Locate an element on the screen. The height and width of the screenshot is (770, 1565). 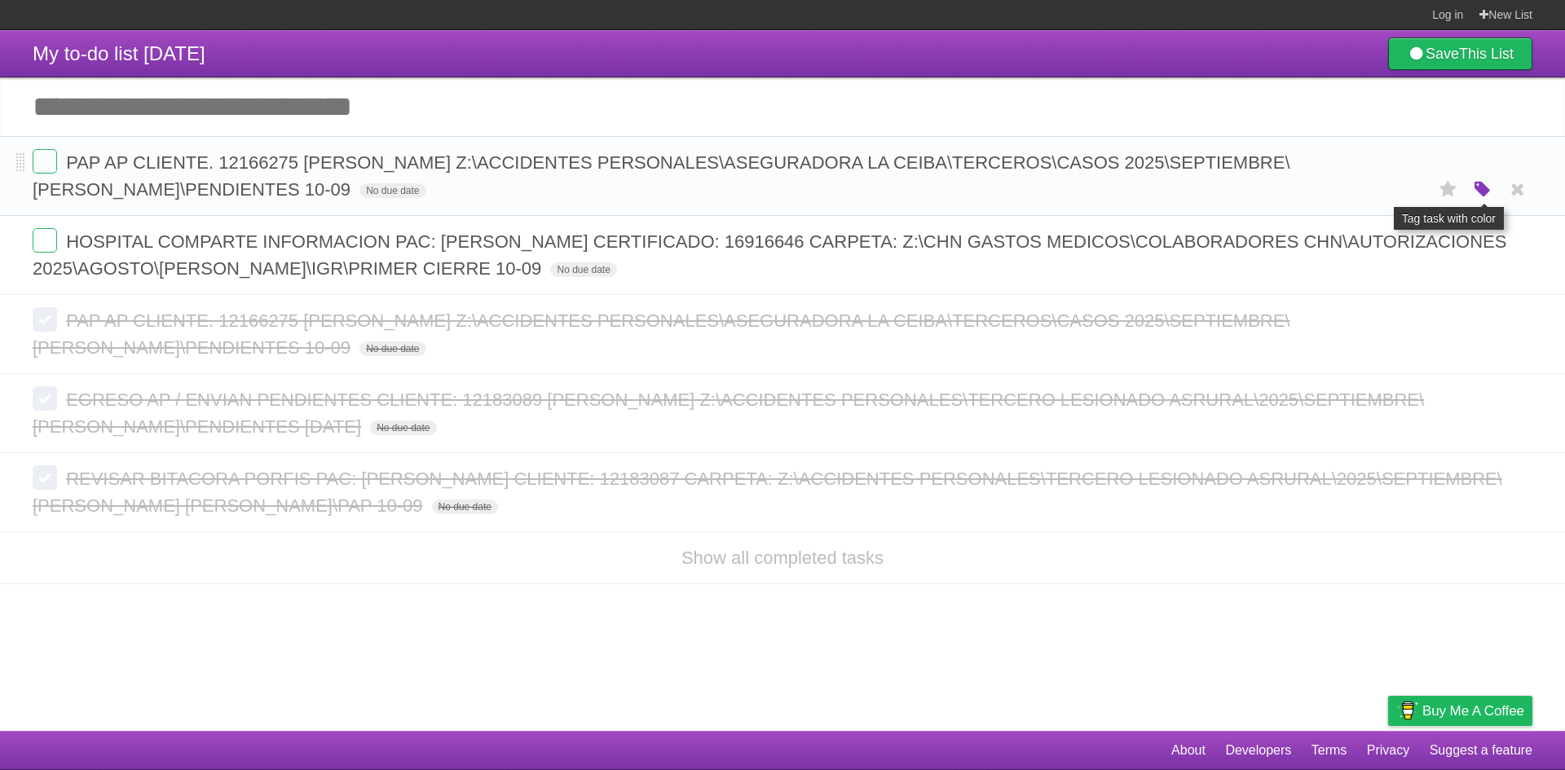
img: Buy me a coffee is located at coordinates (1407, 711).